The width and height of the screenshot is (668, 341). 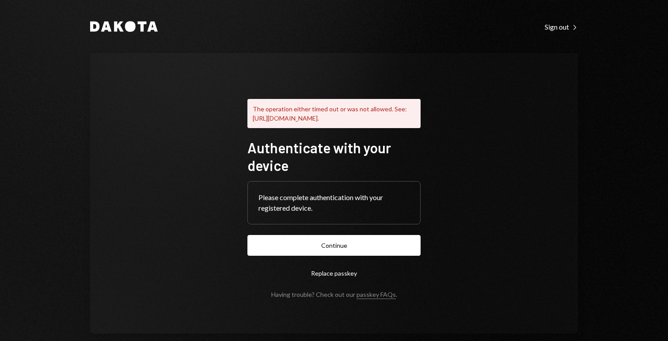 I want to click on a: passkey FAQs, so click(x=376, y=295).